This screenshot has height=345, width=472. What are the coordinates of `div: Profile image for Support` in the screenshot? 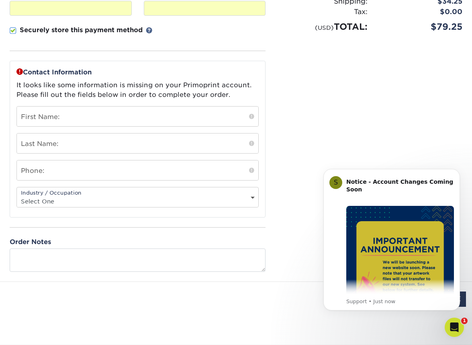 It's located at (25, 24).